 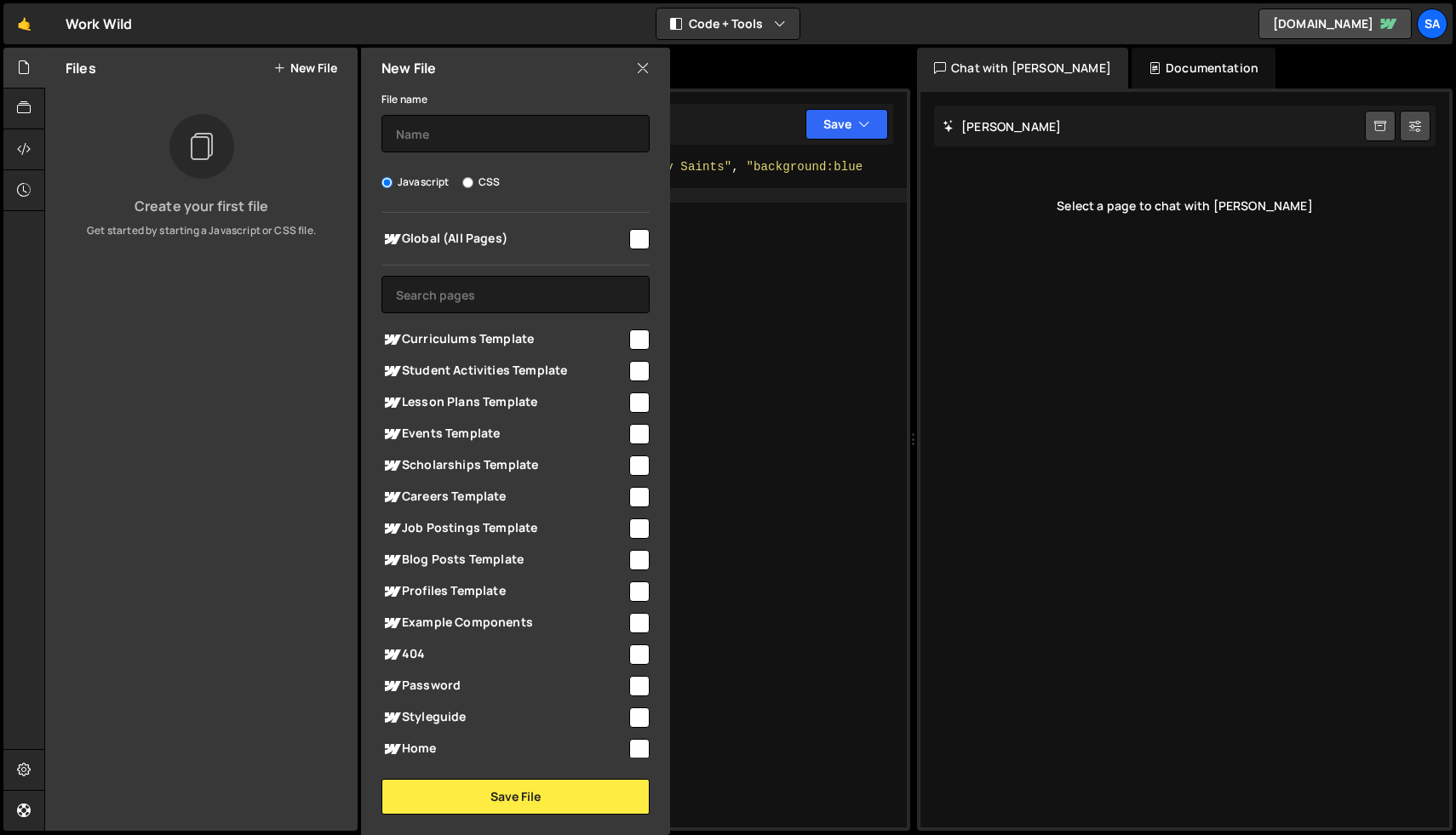 What do you see at coordinates (504, 529) in the screenshot?
I see `span: Job Postings Template` at bounding box center [504, 529].